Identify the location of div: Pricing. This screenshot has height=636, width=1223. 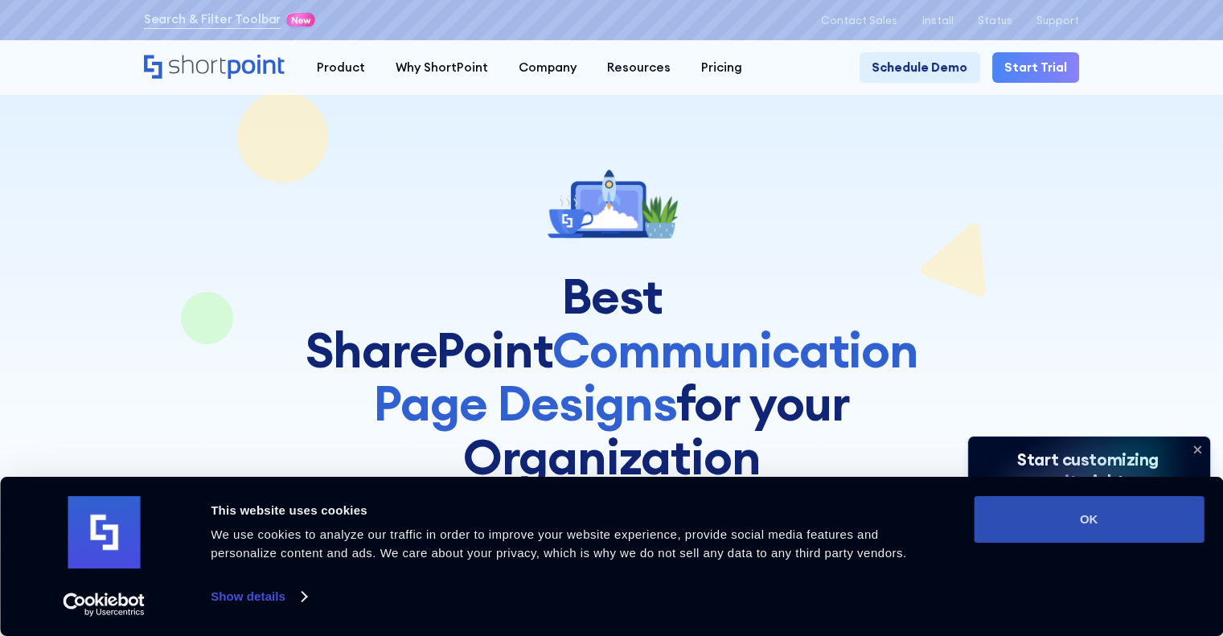
(721, 68).